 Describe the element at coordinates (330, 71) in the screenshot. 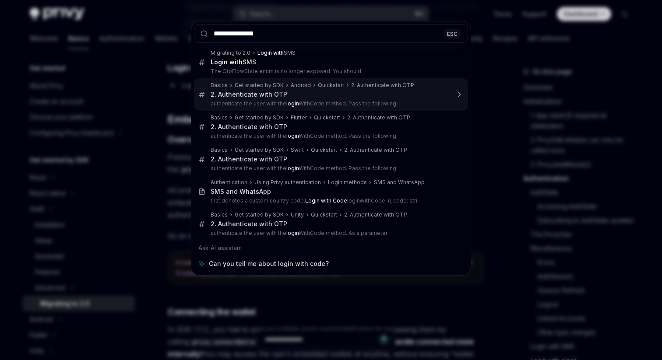

I see `p: The OtpFlowState enum is no longer exposed. You should` at that location.